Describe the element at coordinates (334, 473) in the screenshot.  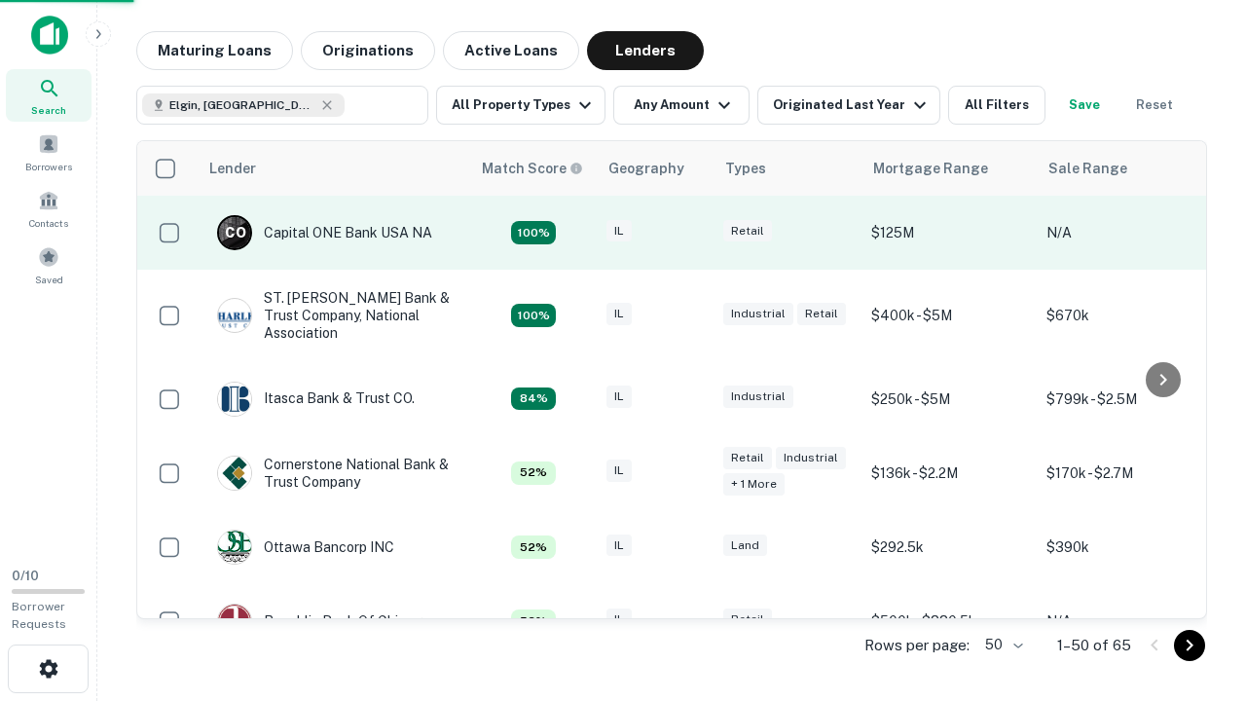
I see `div: Cornerstone National Bank & Trust Company` at that location.